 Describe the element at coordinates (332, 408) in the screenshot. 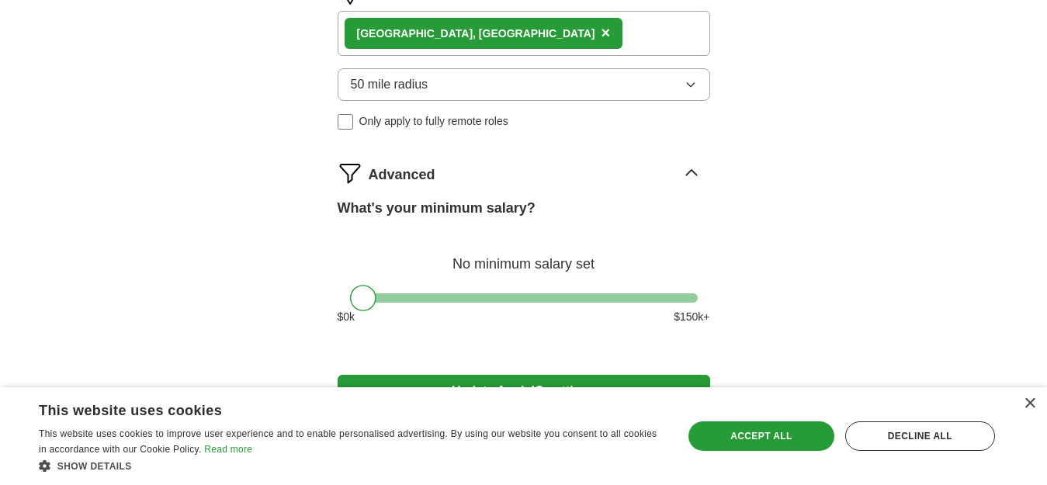

I see `div: This website uses cookies` at that location.